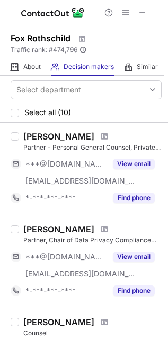 The image size is (168, 338). I want to click on span: Similar, so click(147, 67).